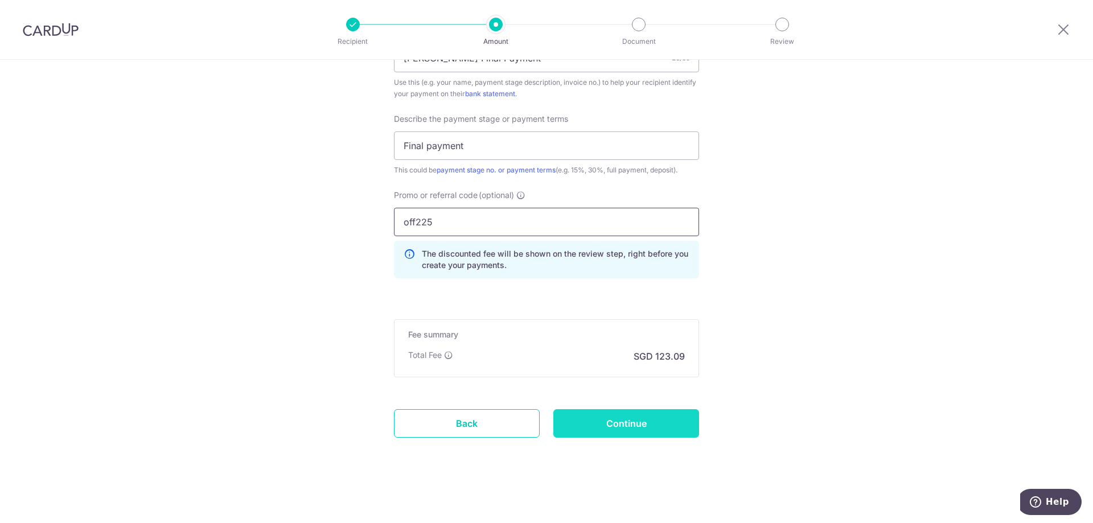  What do you see at coordinates (467, 423) in the screenshot?
I see `a: Back` at bounding box center [467, 423].